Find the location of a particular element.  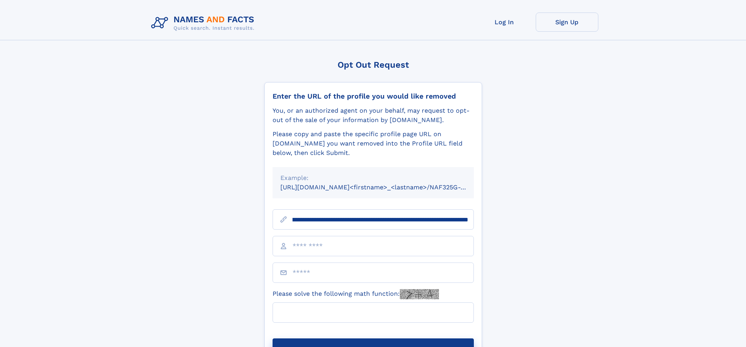

a: Log In is located at coordinates (504, 22).